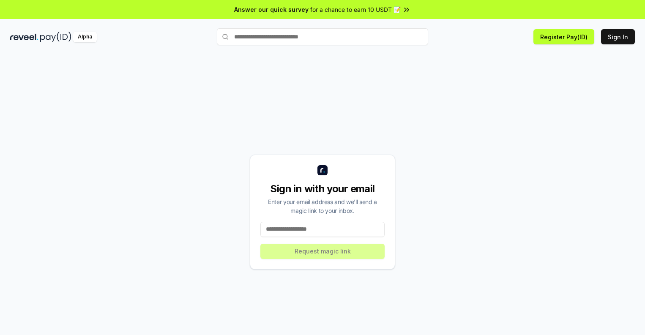  Describe the element at coordinates (322, 206) in the screenshot. I see `div: Enter your email address and we’ll send a magic link to your inbox.` at that location.